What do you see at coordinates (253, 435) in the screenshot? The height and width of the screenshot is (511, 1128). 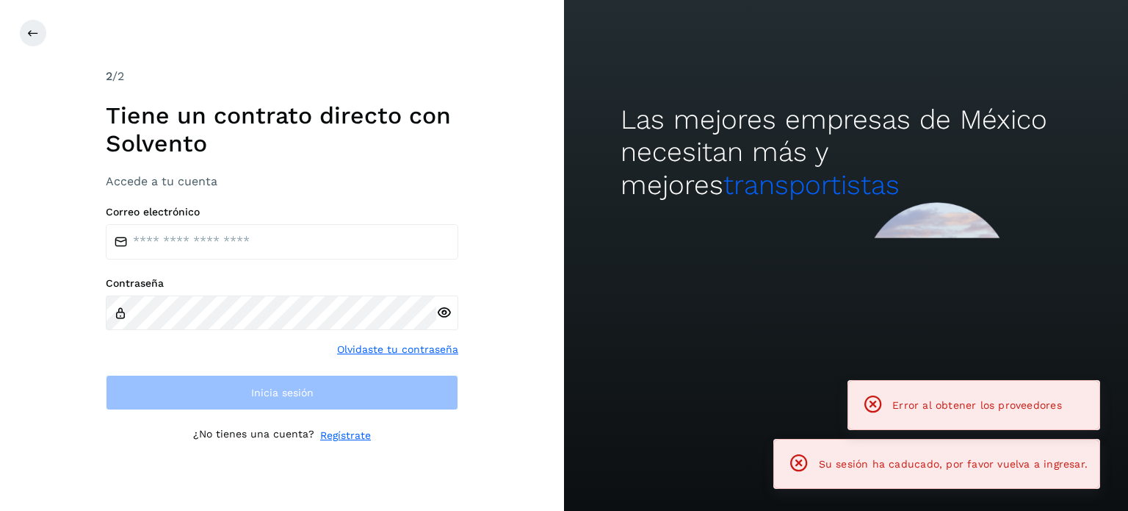 I see `p: ¿No tienes una cuenta?` at bounding box center [253, 435].